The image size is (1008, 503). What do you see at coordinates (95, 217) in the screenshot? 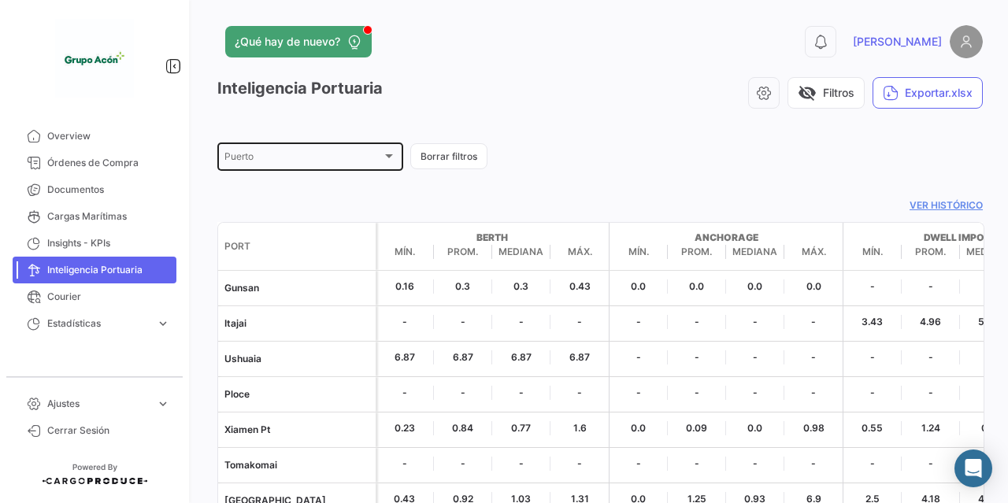
I see `a: Cargas Marítimas` at bounding box center [95, 217].